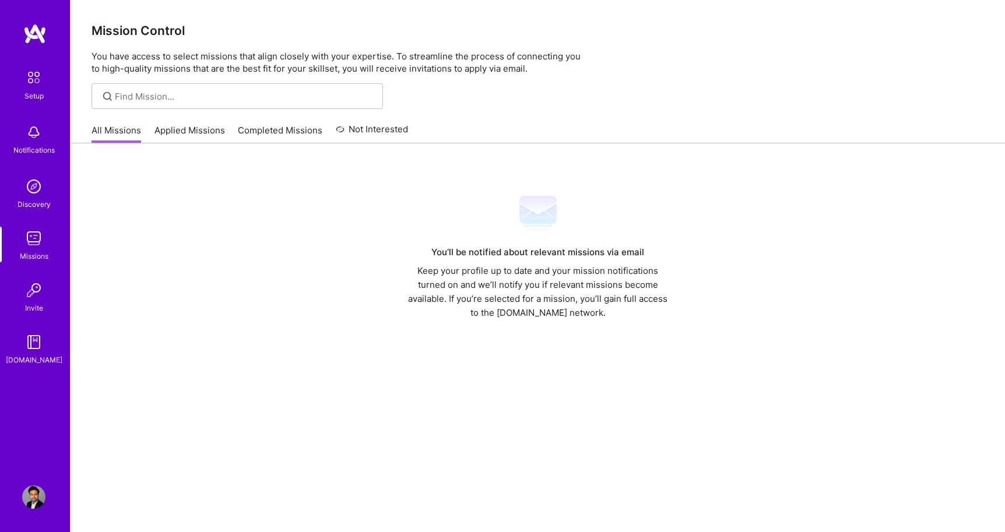  Describe the element at coordinates (34, 342) in the screenshot. I see `img: guide book` at that location.